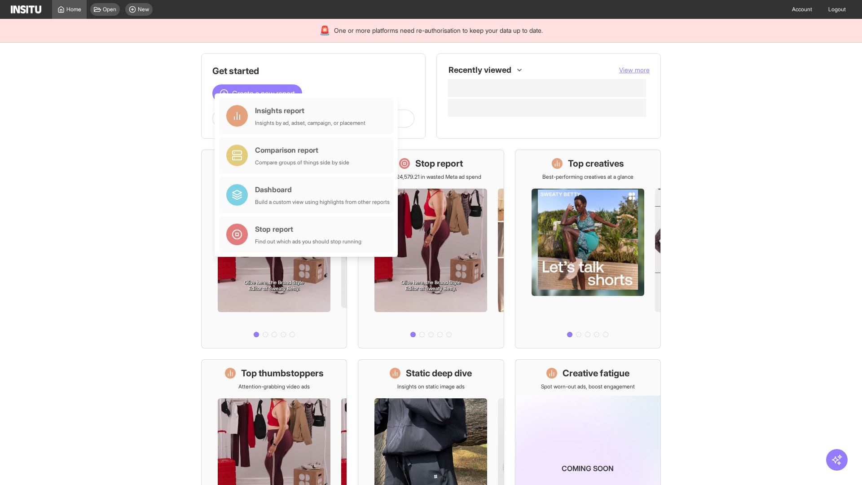 This screenshot has height=485, width=862. Describe the element at coordinates (274, 386) in the screenshot. I see `p: Attention-grabbing video ads` at that location.